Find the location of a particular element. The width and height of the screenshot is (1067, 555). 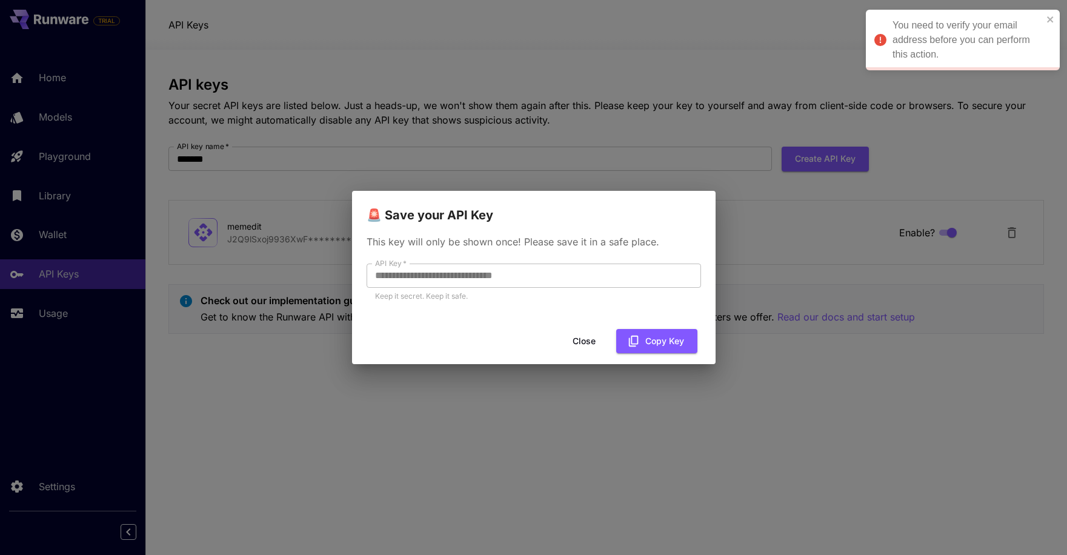

h2: 🚨 Save your API Key is located at coordinates (534, 208).